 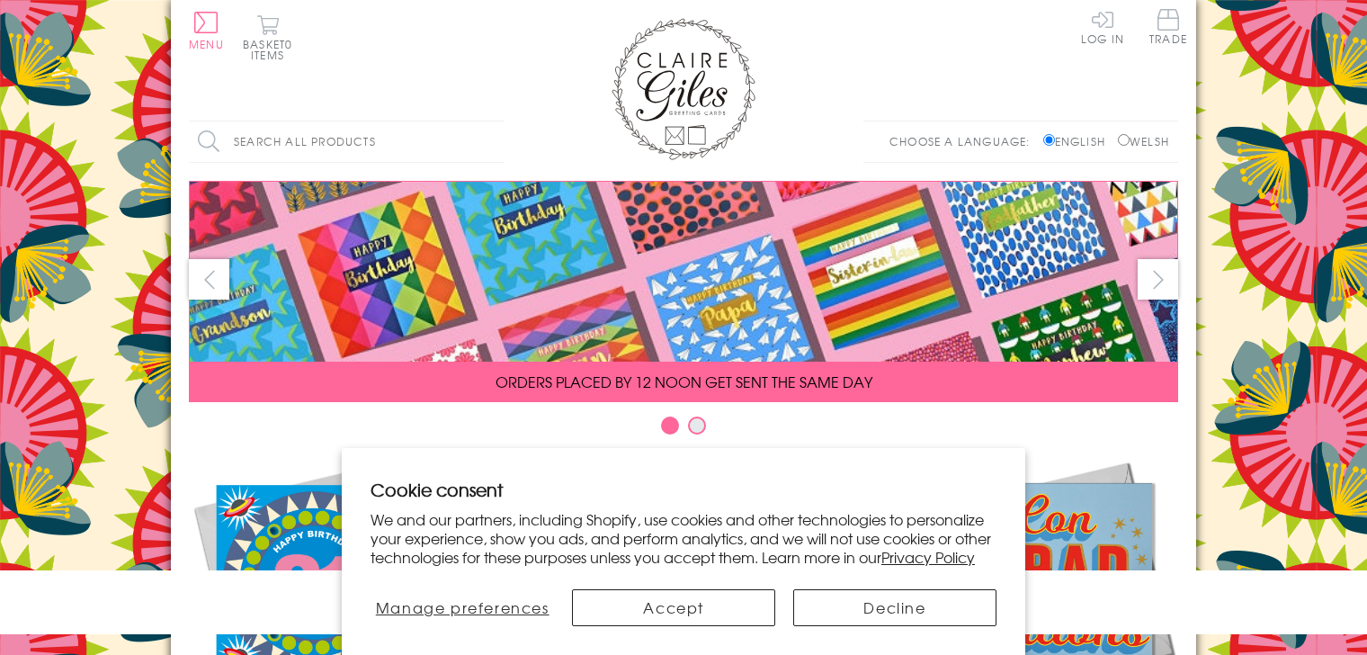 What do you see at coordinates (674, 607) in the screenshot?
I see `button: Accept` at bounding box center [674, 607].